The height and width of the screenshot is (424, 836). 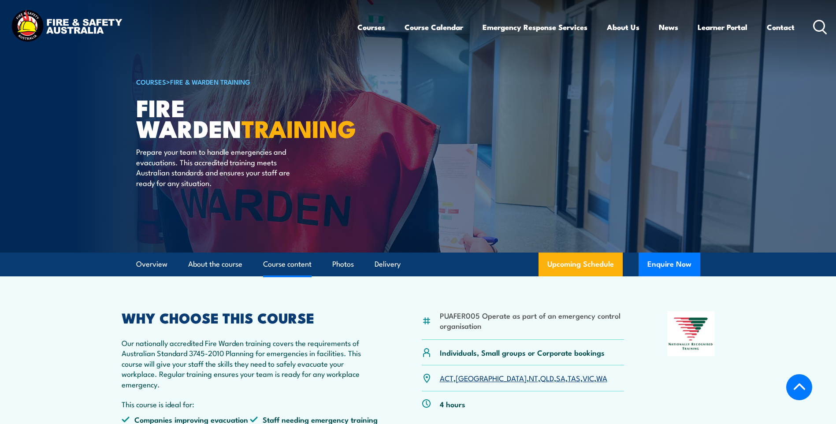 I want to click on p: Individuals, Small groups or Corporate bookings, so click(x=522, y=352).